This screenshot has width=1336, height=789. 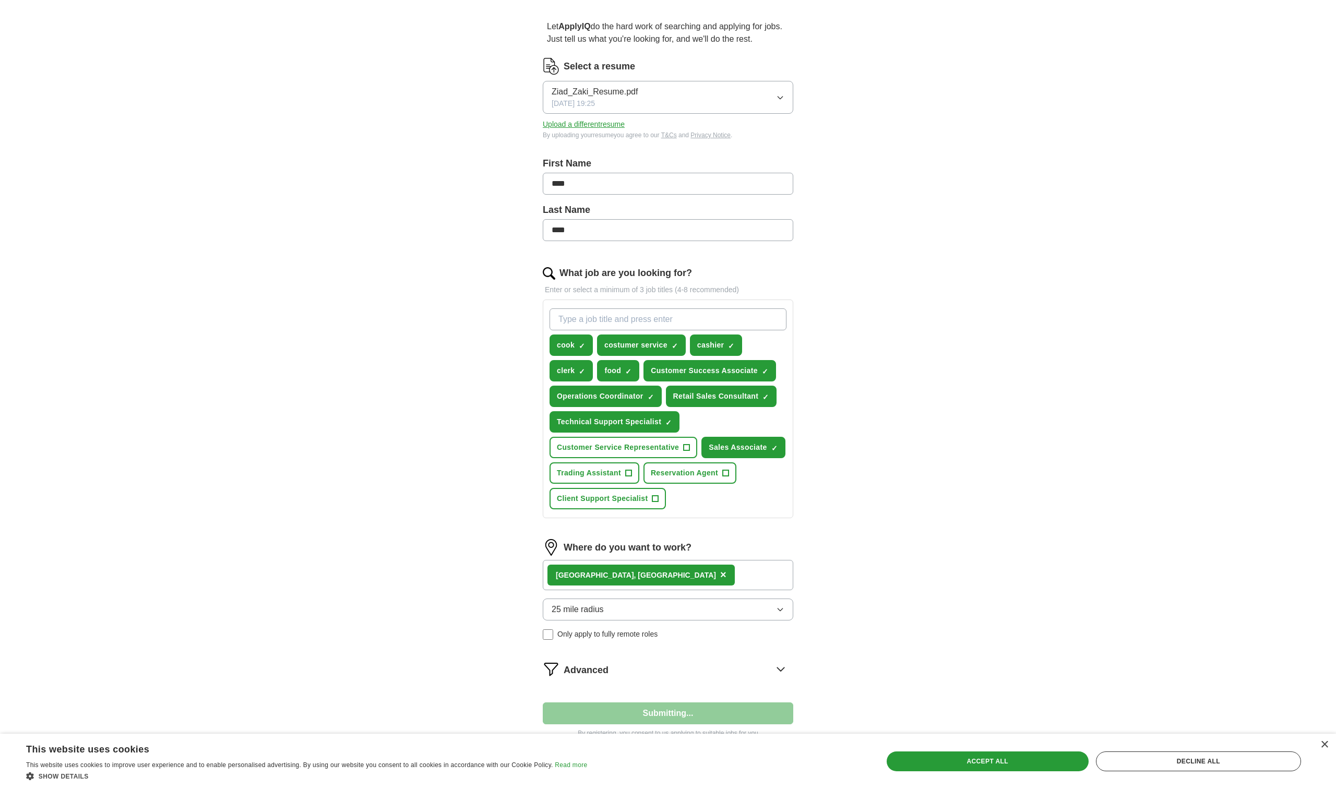 What do you see at coordinates (668, 733) in the screenshot?
I see `p: By registering, you consent to us applying to suitable jobs for you` at bounding box center [668, 733].